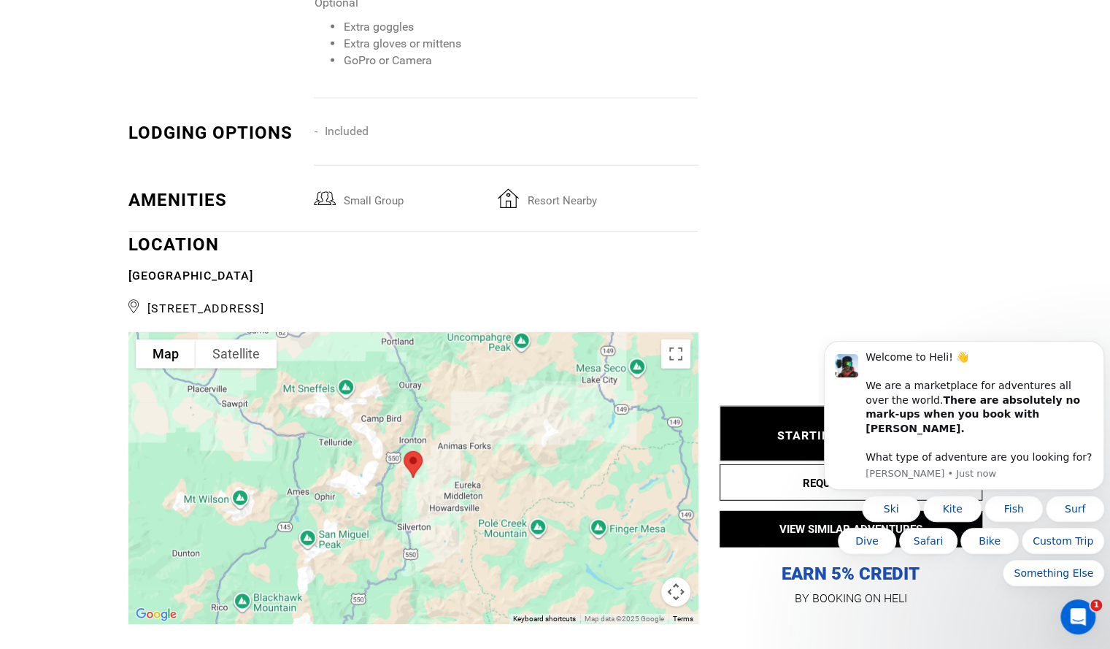 Image resolution: width=1110 pixels, height=649 pixels. Describe the element at coordinates (1097, 605) in the screenshot. I see `span: 1` at that location.